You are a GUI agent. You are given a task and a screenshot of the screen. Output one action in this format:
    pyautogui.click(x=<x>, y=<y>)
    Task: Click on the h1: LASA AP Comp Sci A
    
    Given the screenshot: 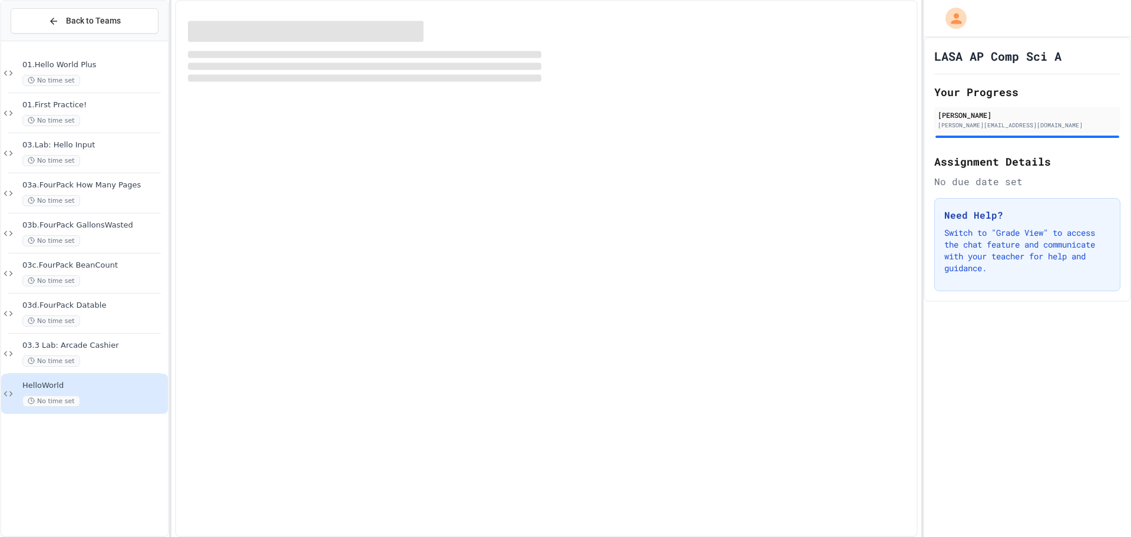 What is the action you would take?
    pyautogui.click(x=998, y=56)
    